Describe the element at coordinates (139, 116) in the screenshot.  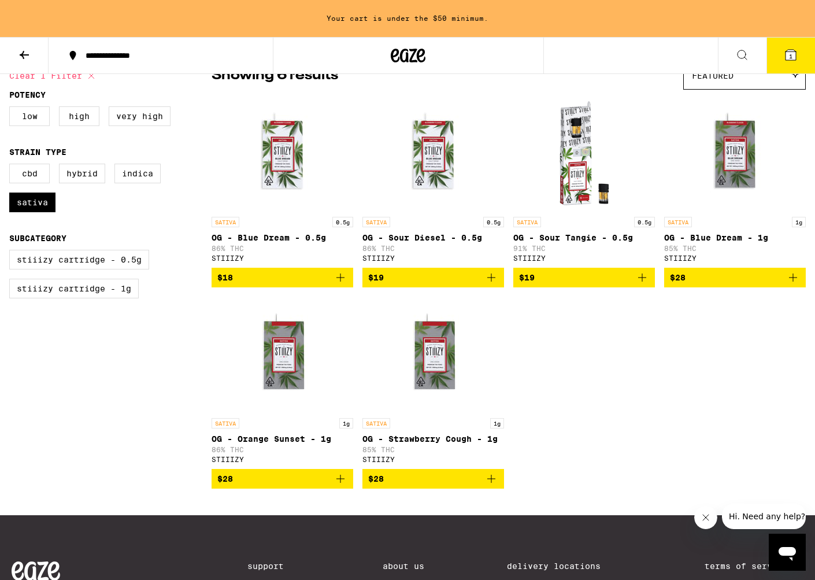
I see `label: Very High` at that location.